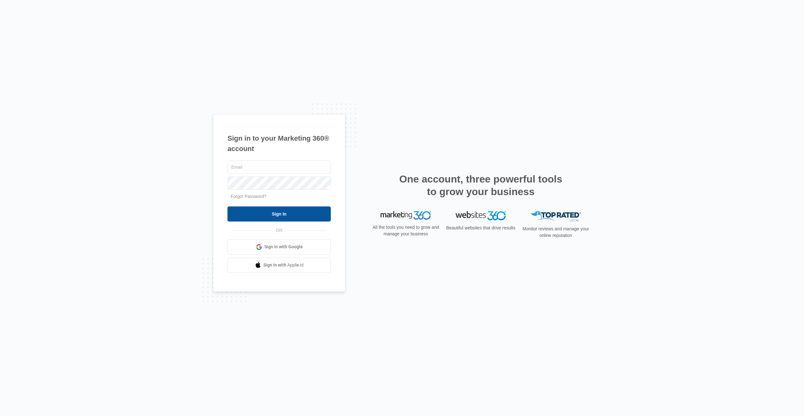 Image resolution: width=804 pixels, height=416 pixels. Describe the element at coordinates (279, 167) in the screenshot. I see `input: Email` at that location.